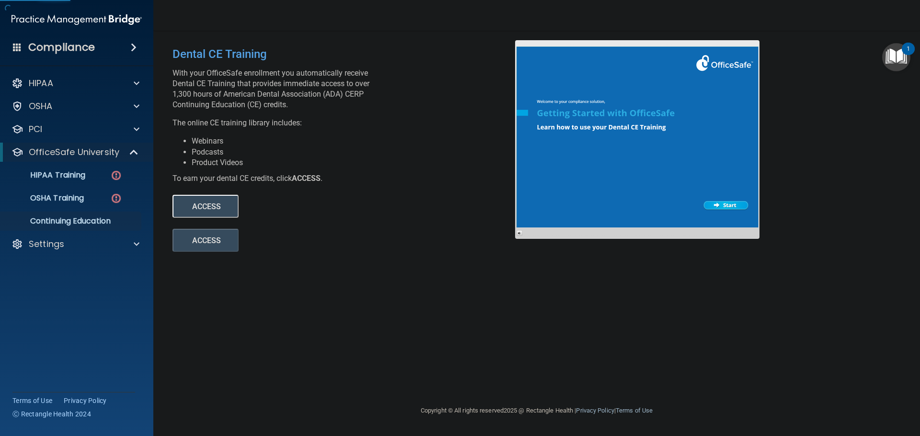  I want to click on p: OfficeSafe University, so click(74, 152).